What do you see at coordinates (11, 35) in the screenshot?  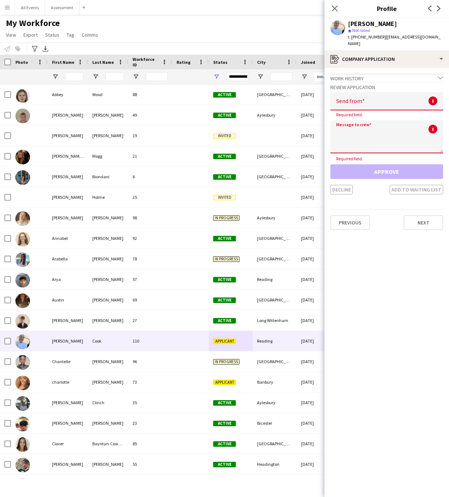 I see `span: View` at bounding box center [11, 35].